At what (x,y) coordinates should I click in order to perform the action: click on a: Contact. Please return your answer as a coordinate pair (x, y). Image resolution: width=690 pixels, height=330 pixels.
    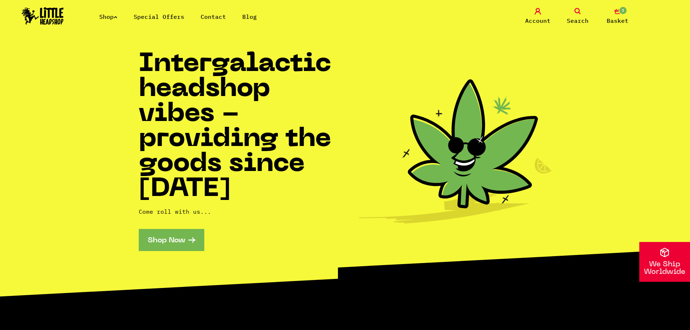
    Looking at the image, I should click on (213, 17).